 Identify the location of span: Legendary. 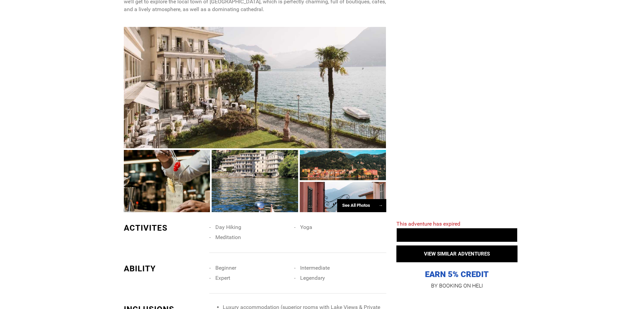
(313, 278).